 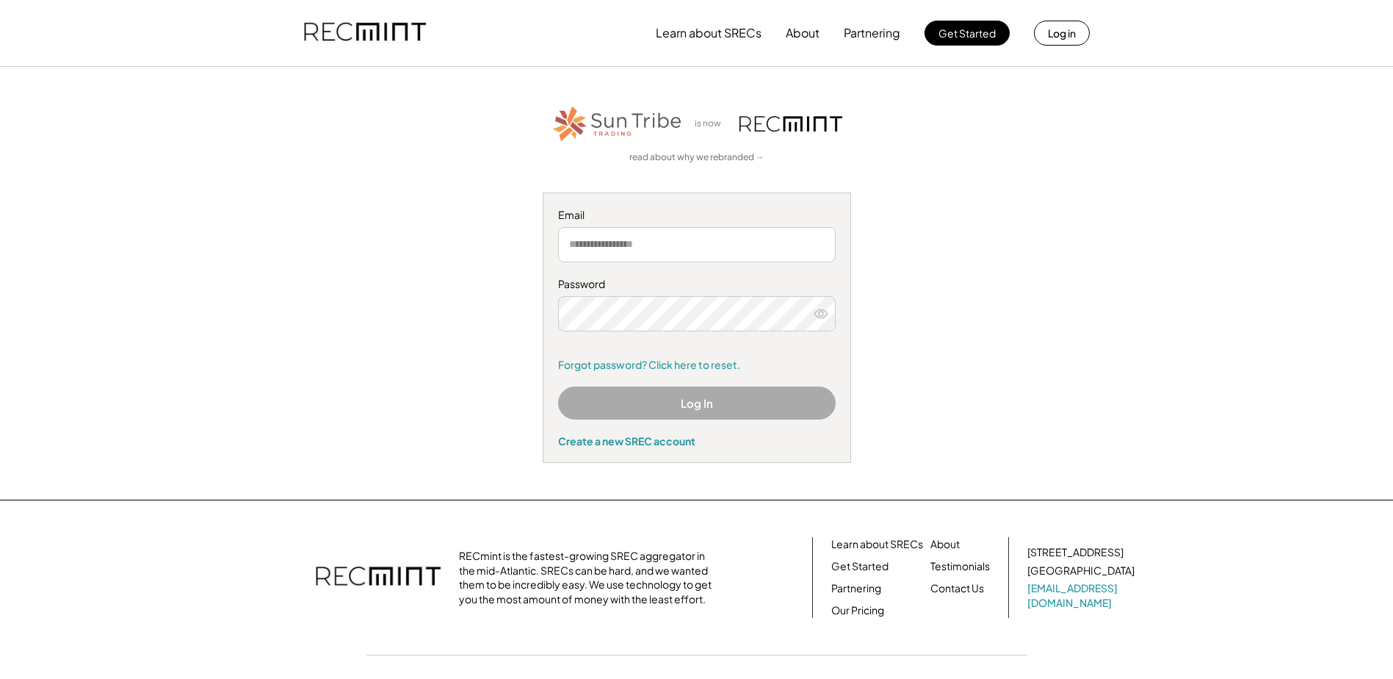 I want to click on button: Learn about SRECs, so click(x=709, y=33).